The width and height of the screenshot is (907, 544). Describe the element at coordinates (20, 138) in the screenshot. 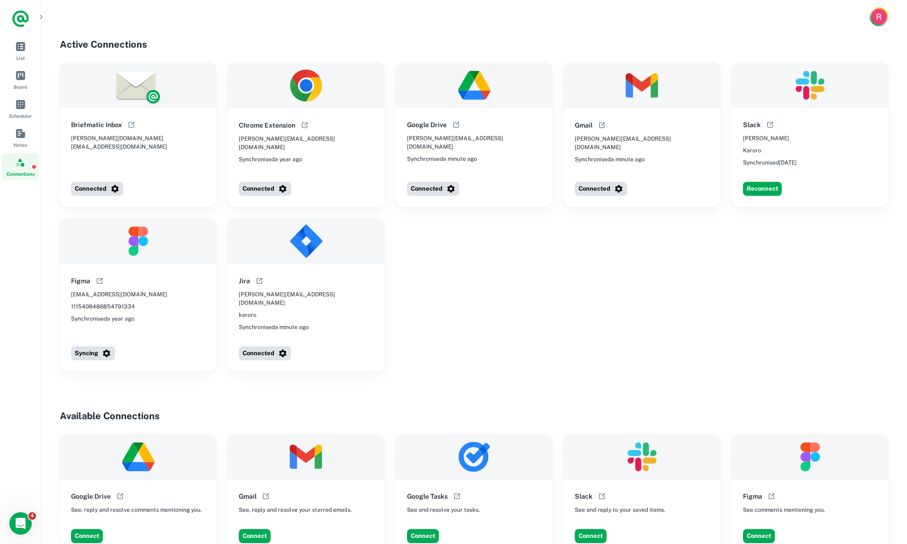

I see `a: Notes` at that location.